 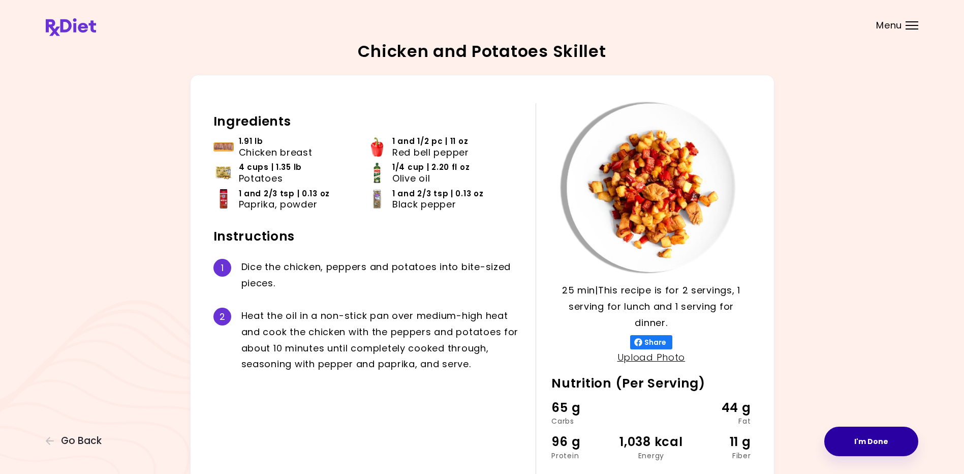 What do you see at coordinates (381, 275) in the screenshot?
I see `div: D i c e t h e c h i c k e n , p e p p e r s a n d p o t a t o e s i n t o b i t e - s i z e d p i...` at bounding box center [381, 275].